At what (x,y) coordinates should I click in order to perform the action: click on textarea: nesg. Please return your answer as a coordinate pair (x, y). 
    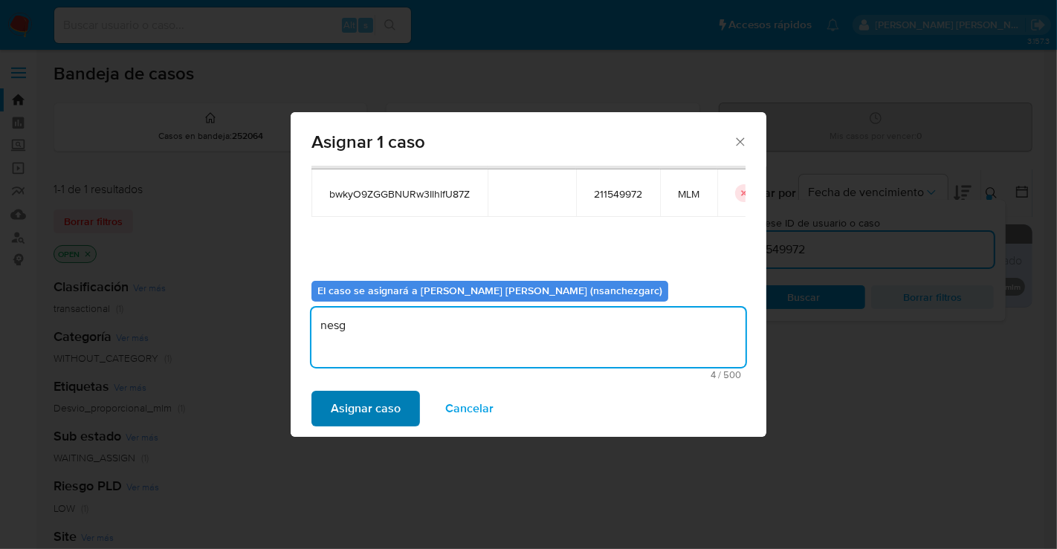
    Looking at the image, I should click on (529, 338).